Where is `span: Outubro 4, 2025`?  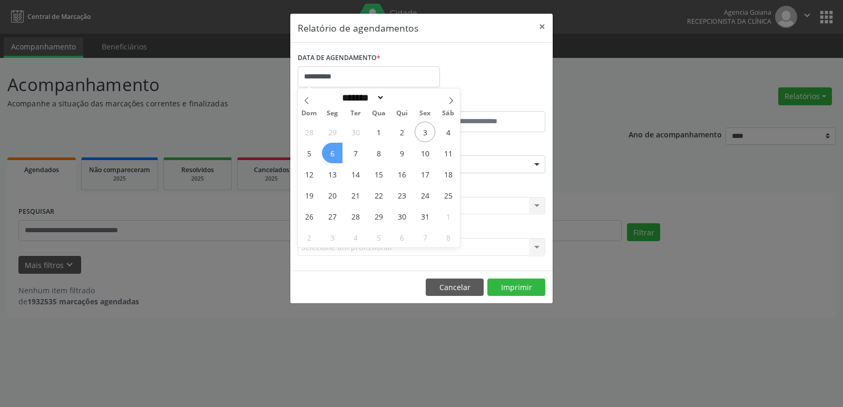 span: Outubro 4, 2025 is located at coordinates (448, 132).